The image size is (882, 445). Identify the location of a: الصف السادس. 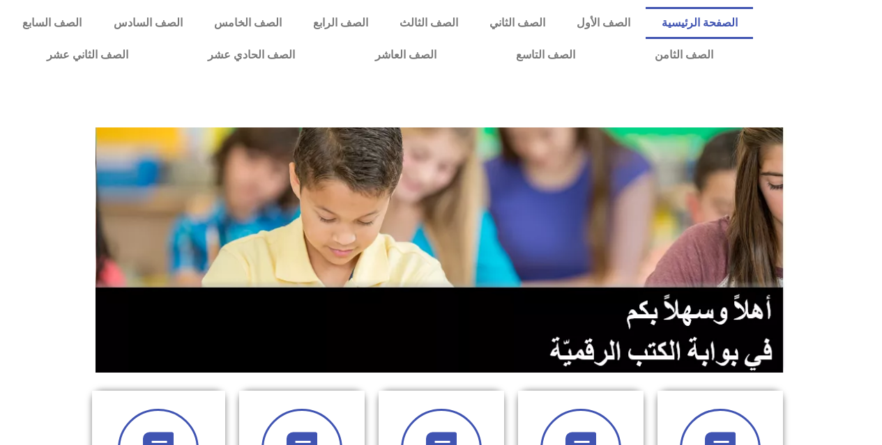
(148, 23).